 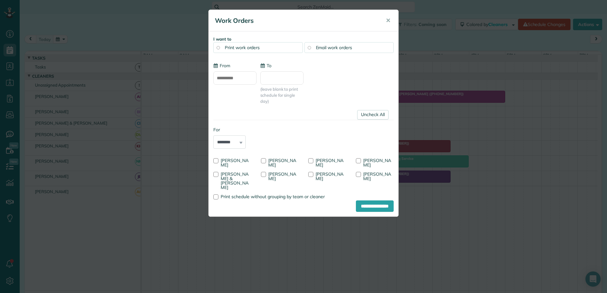 What do you see at coordinates (372, 115) in the screenshot?
I see `a: Uncheck All` at bounding box center [372, 115].